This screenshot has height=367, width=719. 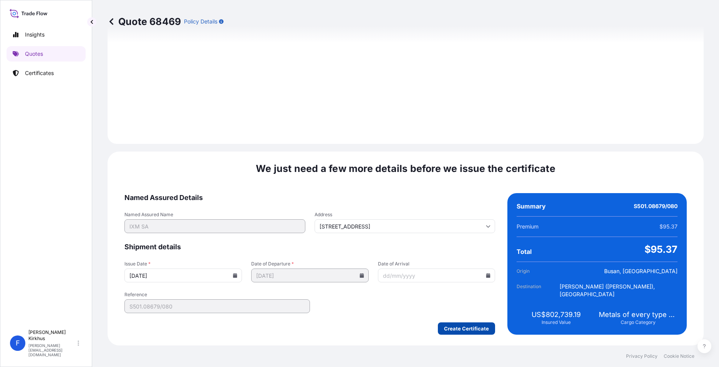 What do you see at coordinates (217, 294) in the screenshot?
I see `span: Reference` at bounding box center [217, 294].